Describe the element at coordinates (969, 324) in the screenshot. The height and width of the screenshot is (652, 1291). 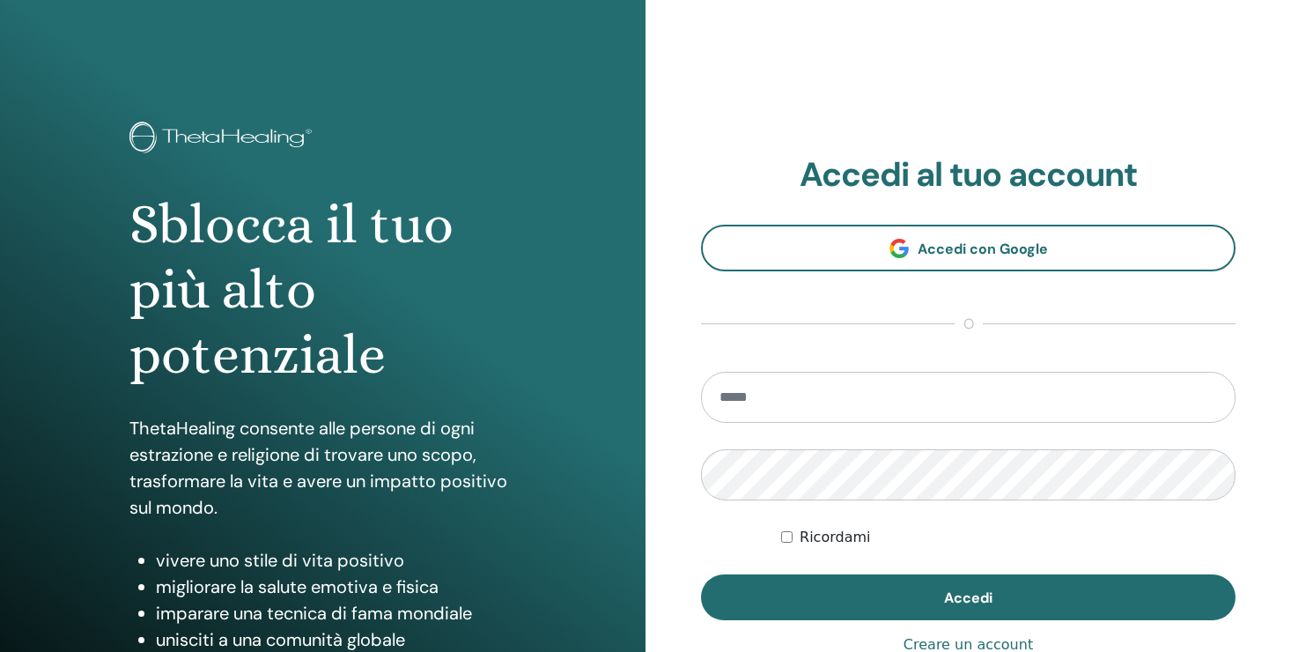
I see `span: o` at that location.